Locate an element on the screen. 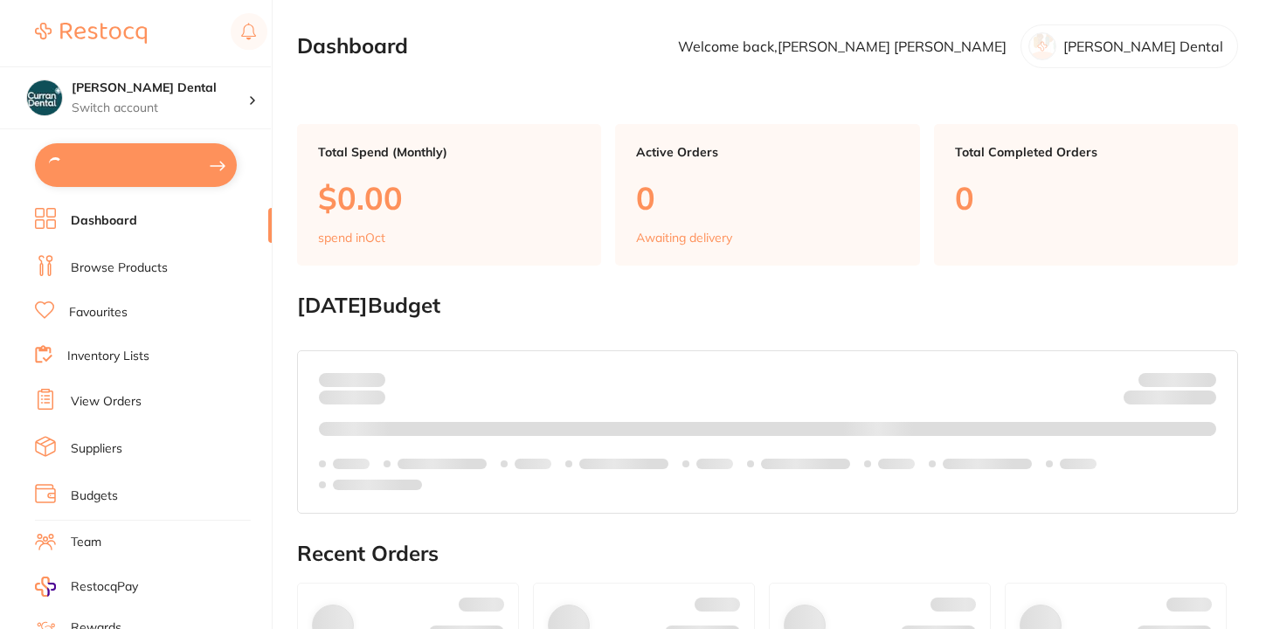 Image resolution: width=1273 pixels, height=629 pixels. p: Switch account is located at coordinates (160, 108).